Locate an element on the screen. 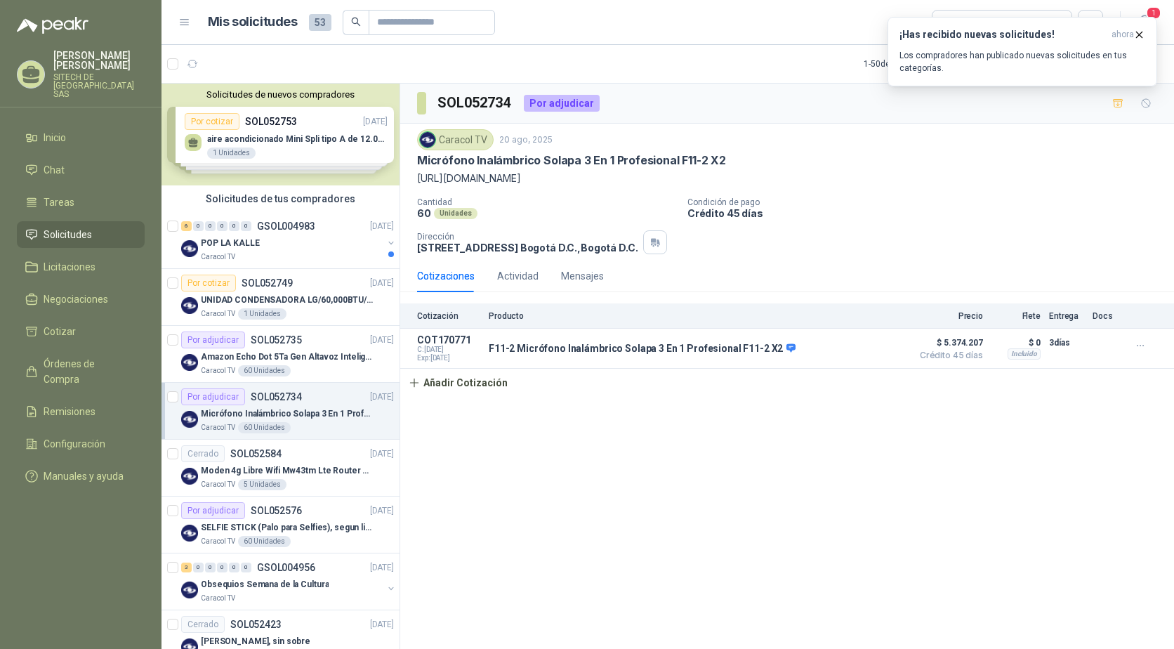  span: Tareas is located at coordinates (59, 202).